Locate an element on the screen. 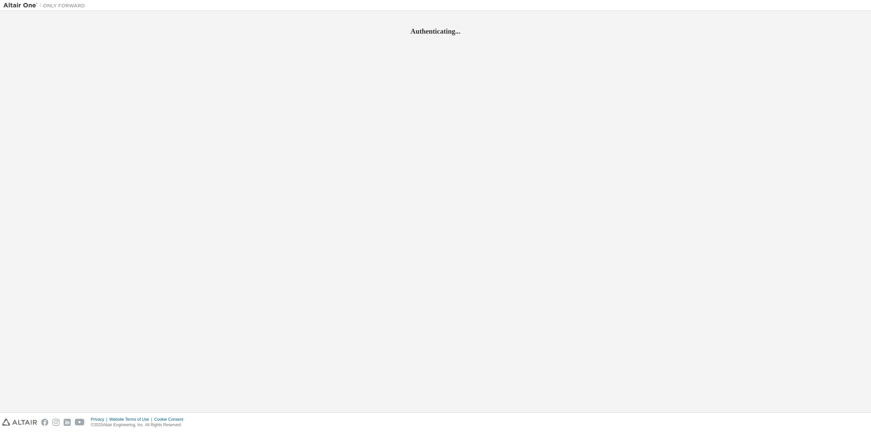 This screenshot has width=871, height=432. img: linkedin.svg is located at coordinates (67, 422).